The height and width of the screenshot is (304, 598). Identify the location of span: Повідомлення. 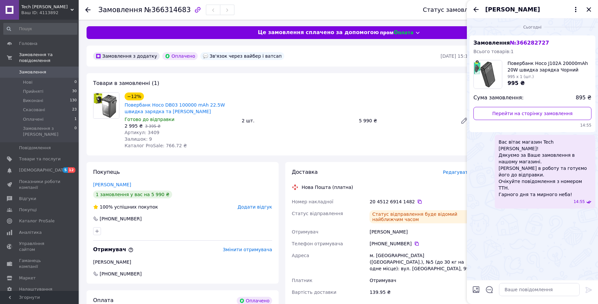
(35, 148).